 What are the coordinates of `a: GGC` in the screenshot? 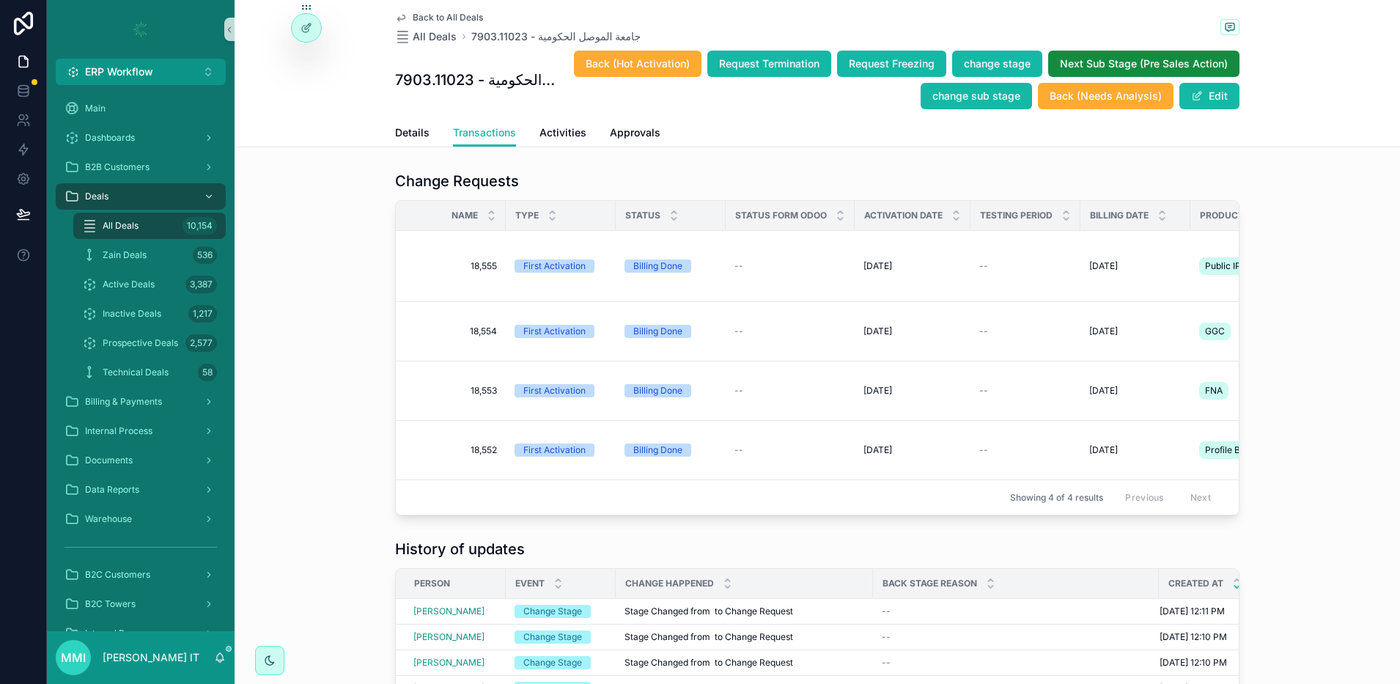 It's located at (1245, 331).